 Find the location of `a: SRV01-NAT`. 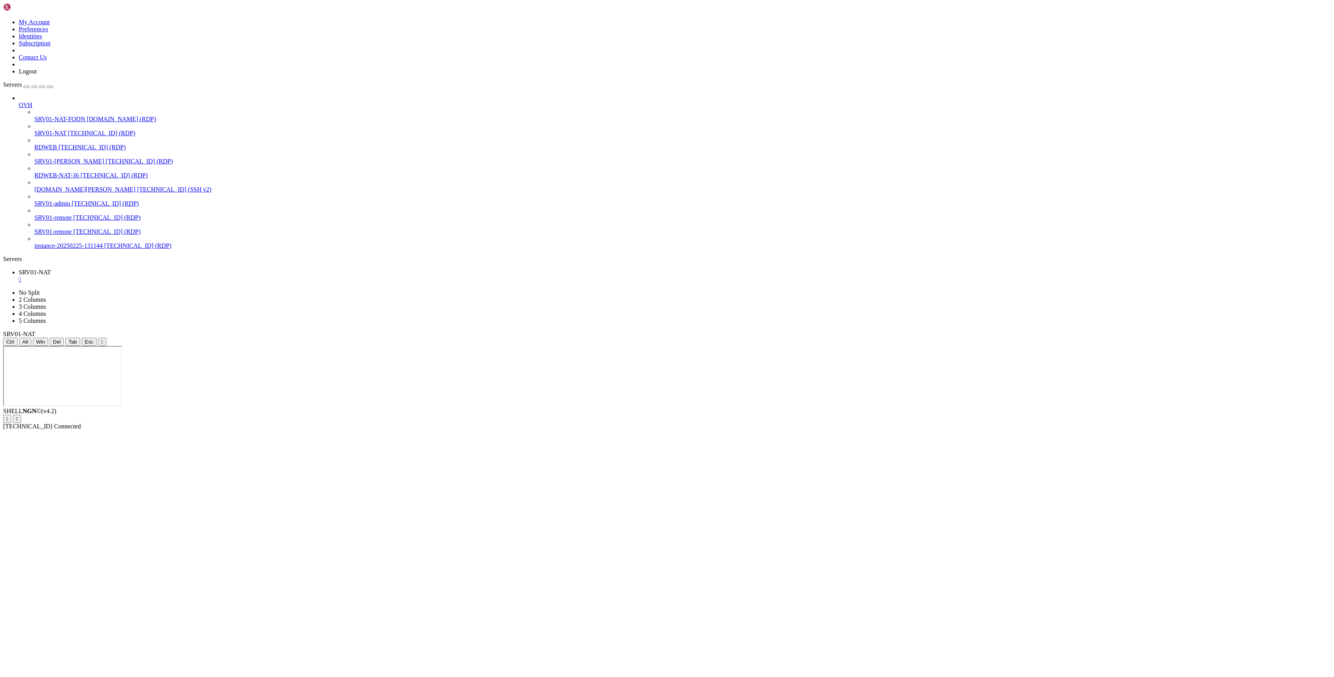

a: SRV01-NAT is located at coordinates (675, 276).